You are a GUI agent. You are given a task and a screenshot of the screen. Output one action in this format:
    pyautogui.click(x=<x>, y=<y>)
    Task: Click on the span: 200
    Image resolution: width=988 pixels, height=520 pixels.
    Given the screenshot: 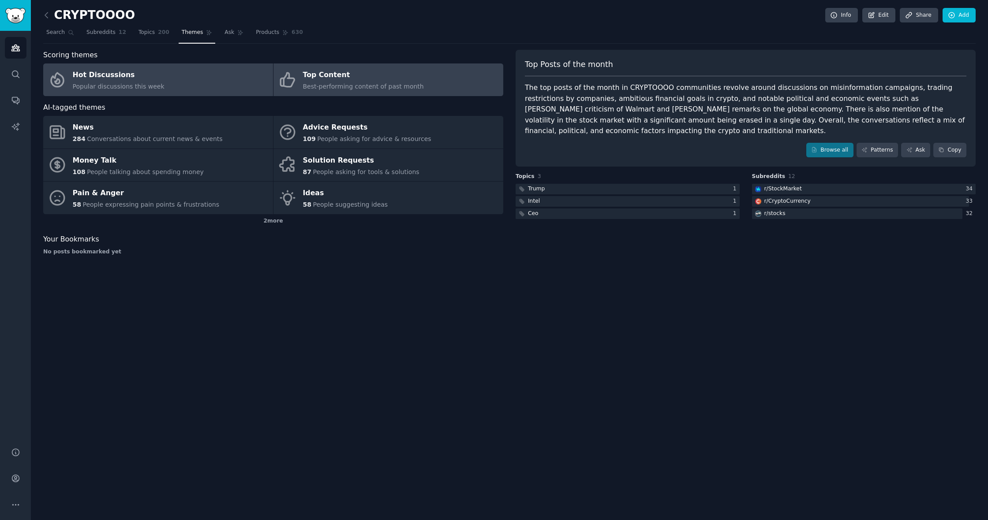 What is the action you would take?
    pyautogui.click(x=164, y=33)
    